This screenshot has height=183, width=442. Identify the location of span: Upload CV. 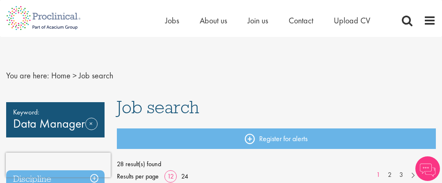
(351, 20).